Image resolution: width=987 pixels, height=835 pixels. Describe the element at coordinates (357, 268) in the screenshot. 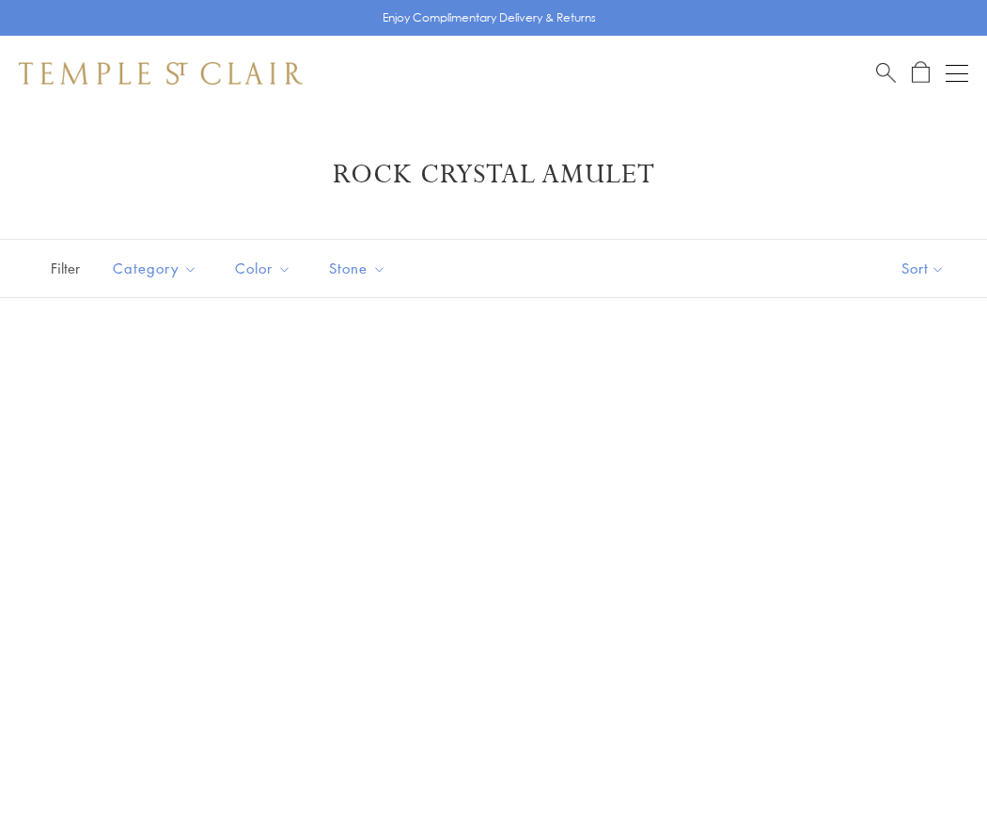

I see `button: Stone` at that location.